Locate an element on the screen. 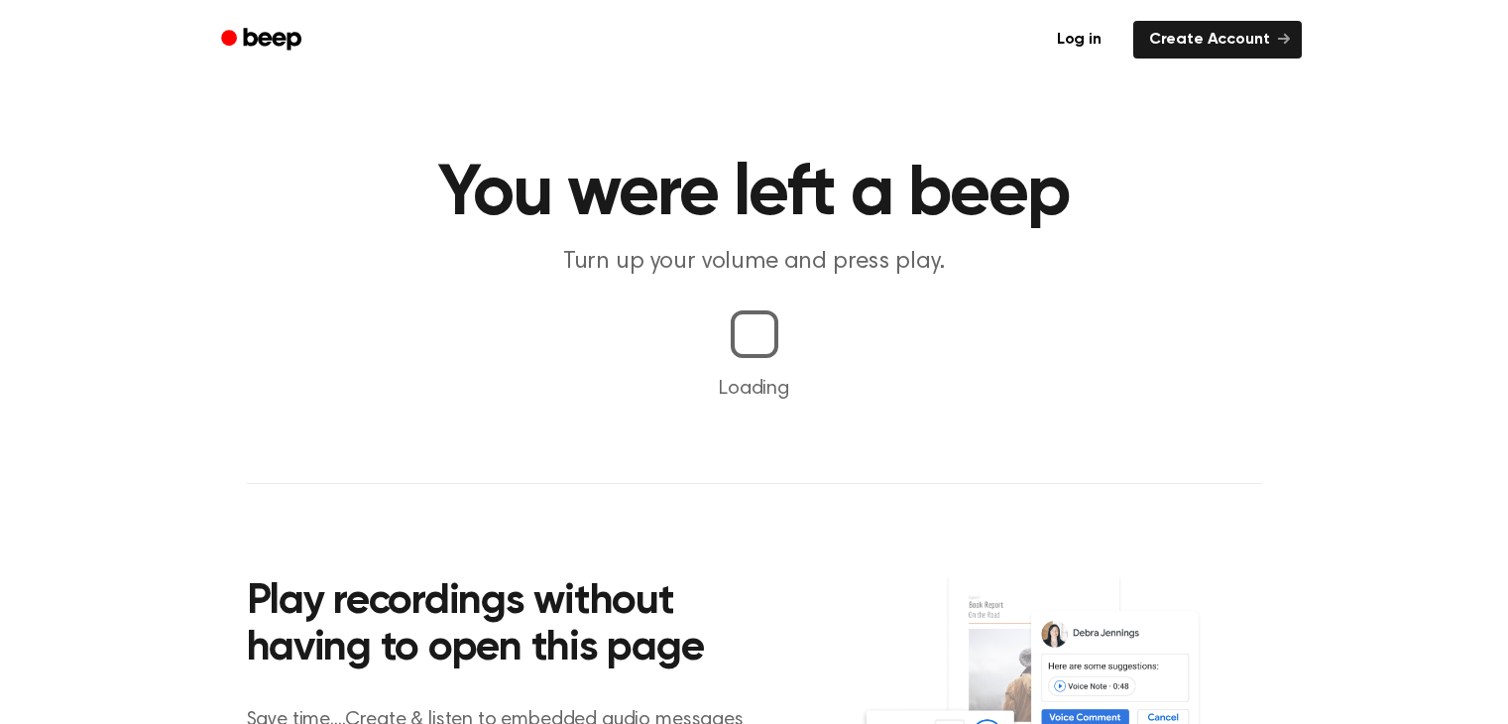  p: Turn up your volume and press play. is located at coordinates (754, 262).